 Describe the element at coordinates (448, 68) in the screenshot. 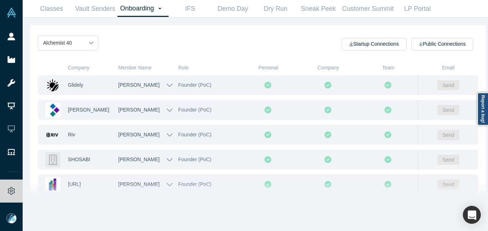

I see `div: Email` at that location.